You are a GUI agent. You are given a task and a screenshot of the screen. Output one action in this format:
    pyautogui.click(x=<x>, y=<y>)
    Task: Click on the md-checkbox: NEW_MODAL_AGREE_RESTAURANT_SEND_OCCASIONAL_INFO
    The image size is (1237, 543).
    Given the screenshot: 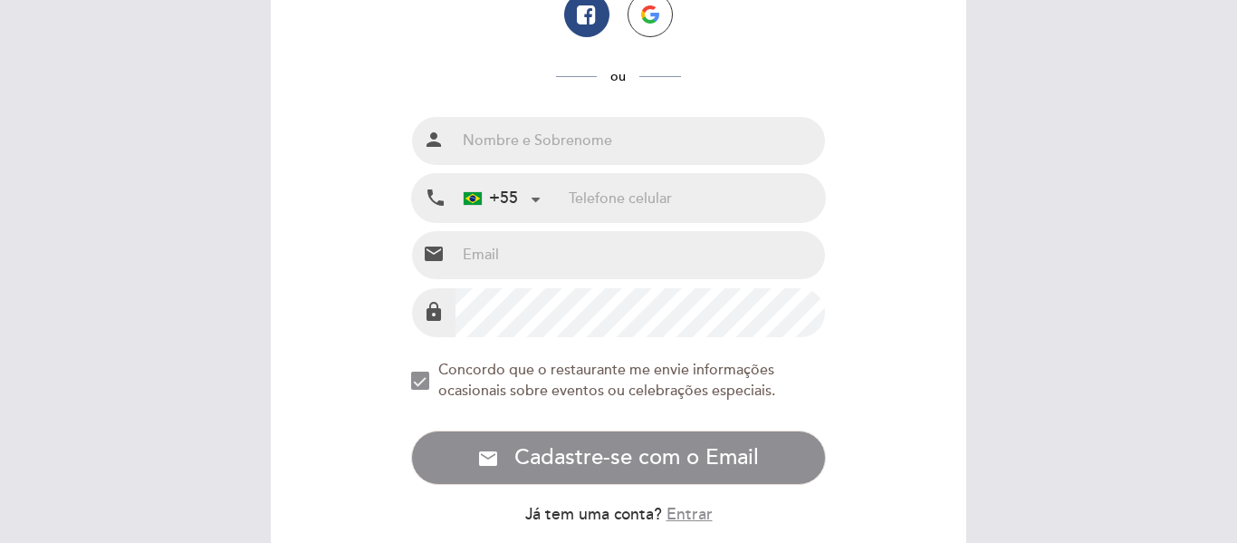 What is the action you would take?
    pyautogui.click(x=619, y=380)
    